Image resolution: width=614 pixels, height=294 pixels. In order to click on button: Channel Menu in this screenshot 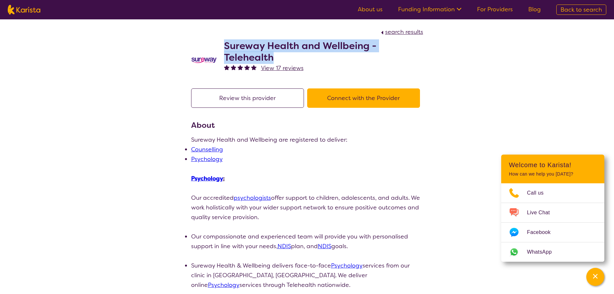, I will do `click(595, 277)`.